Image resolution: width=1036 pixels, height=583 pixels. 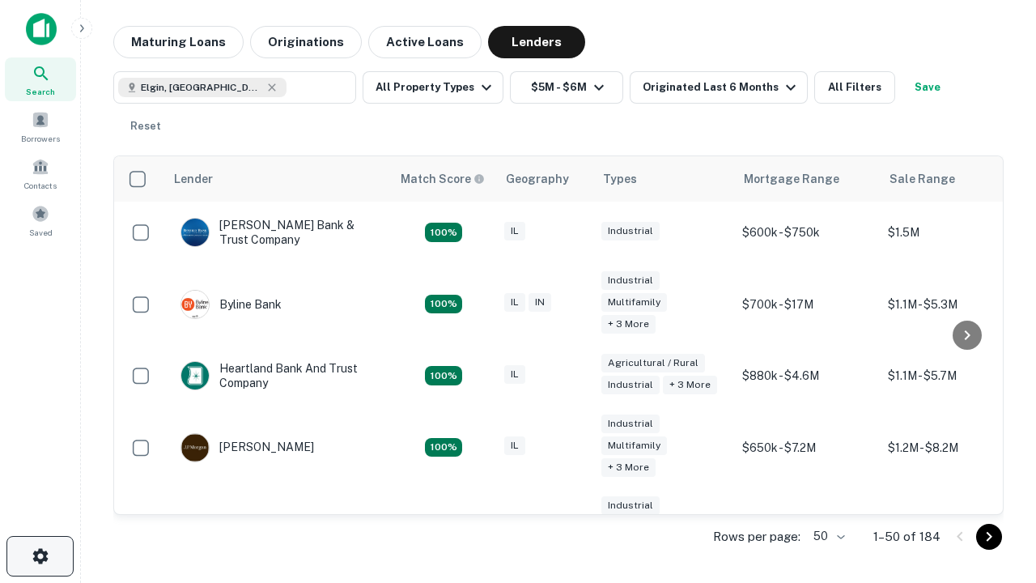 I want to click on button: Save your search to get updates of matches that match your search criteria., so click(x=928, y=87).